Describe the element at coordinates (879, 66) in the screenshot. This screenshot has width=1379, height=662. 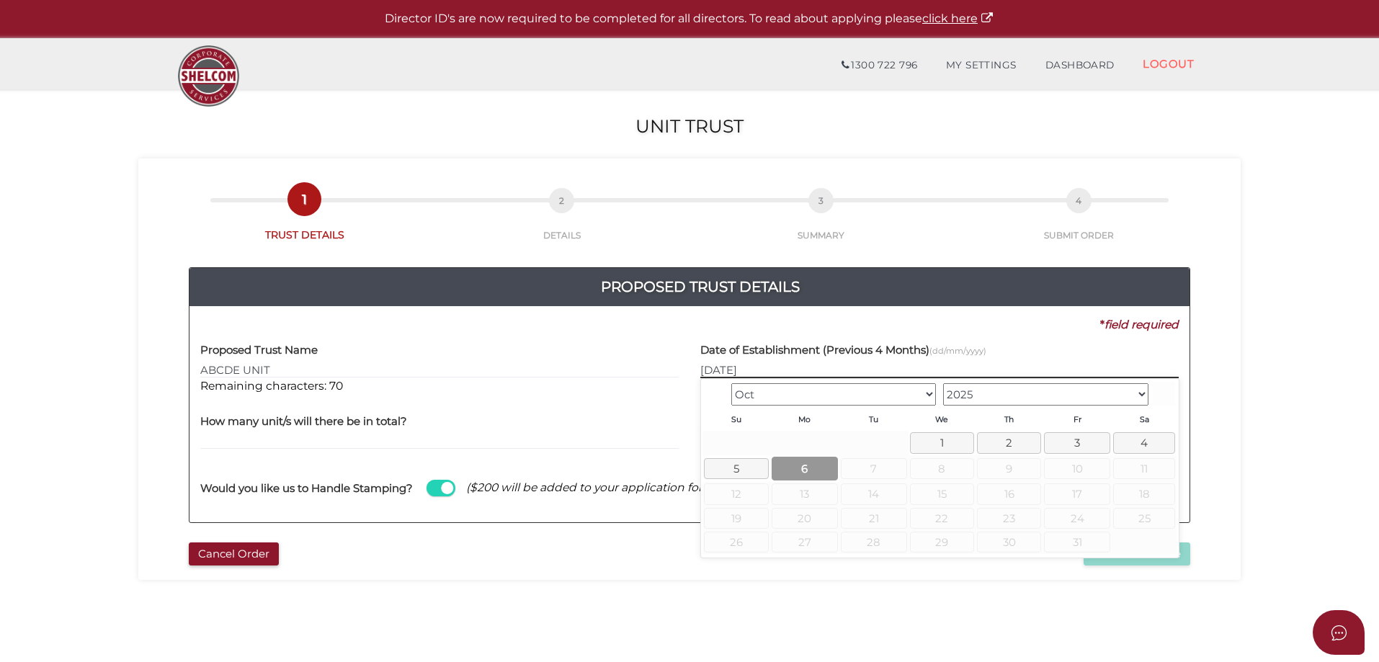
I see `a: 1300 722 796` at that location.